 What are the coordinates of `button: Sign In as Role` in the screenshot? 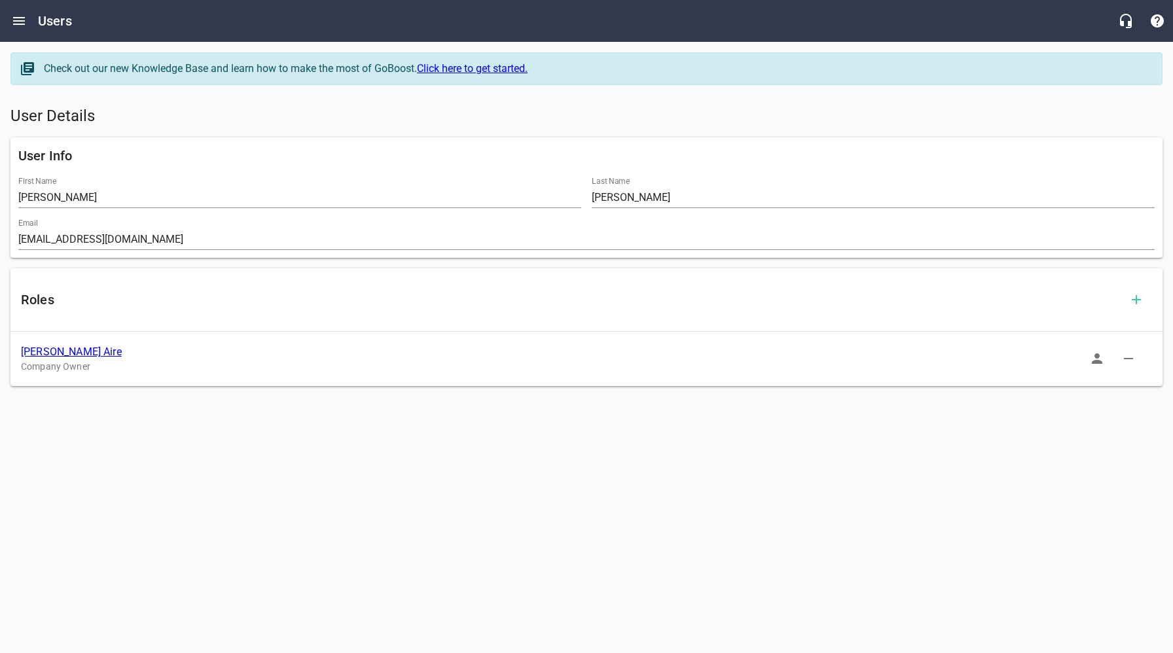 It's located at (1097, 359).